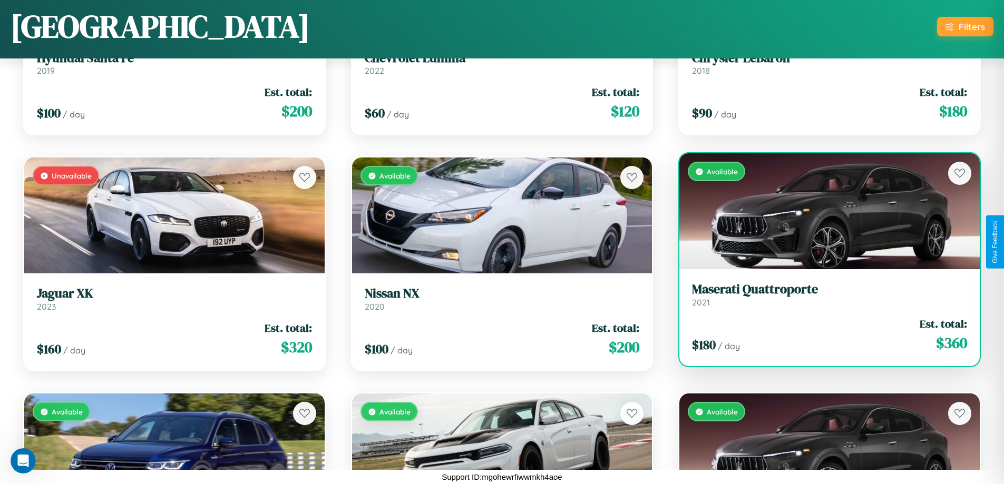 The image size is (1004, 484). What do you see at coordinates (502, 299) in the screenshot?
I see `a: Nissan NX2020` at bounding box center [502, 299].